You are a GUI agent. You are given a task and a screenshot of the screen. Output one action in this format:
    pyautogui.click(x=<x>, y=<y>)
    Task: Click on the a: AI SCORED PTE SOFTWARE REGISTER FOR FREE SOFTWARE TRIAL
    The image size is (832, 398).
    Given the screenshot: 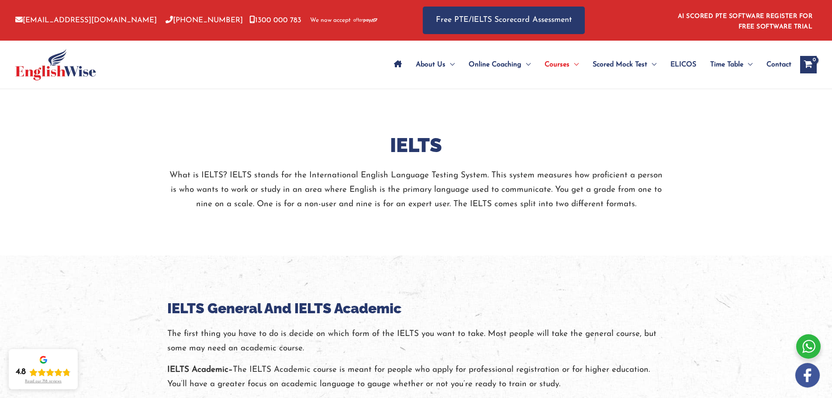 What is the action you would take?
    pyautogui.click(x=745, y=21)
    